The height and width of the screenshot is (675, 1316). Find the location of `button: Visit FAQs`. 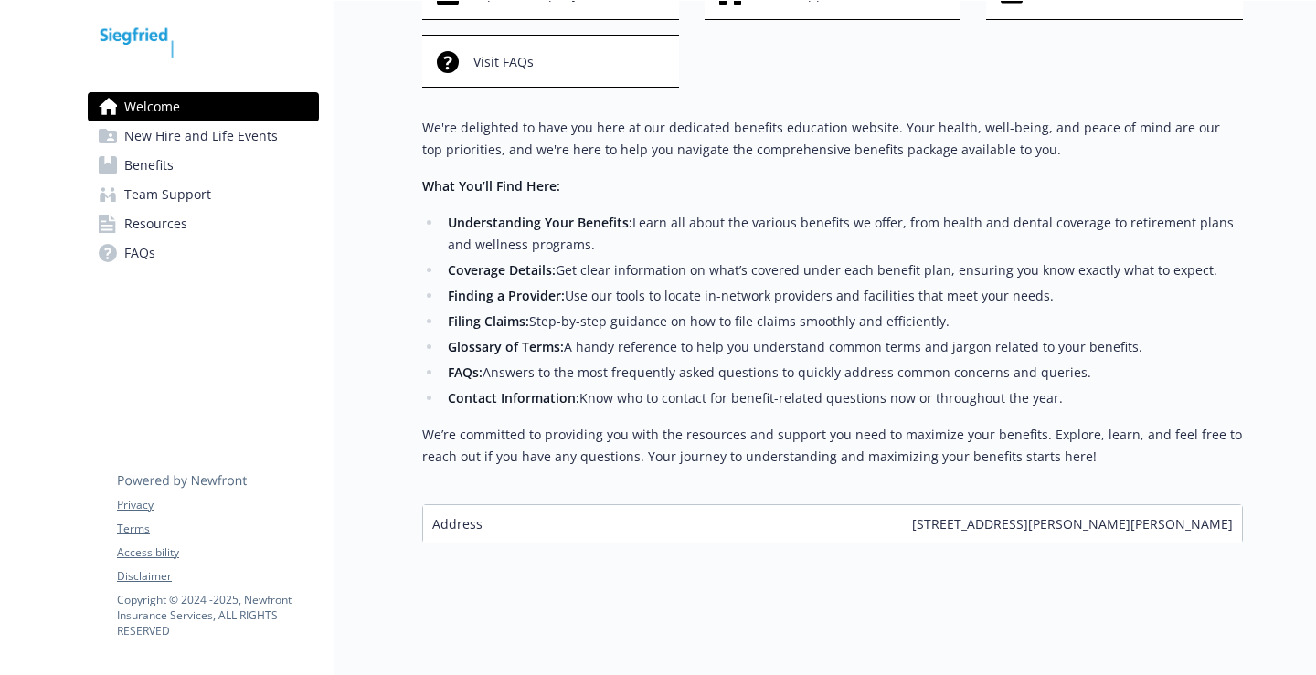

button: Visit FAQs is located at coordinates (550, 61).